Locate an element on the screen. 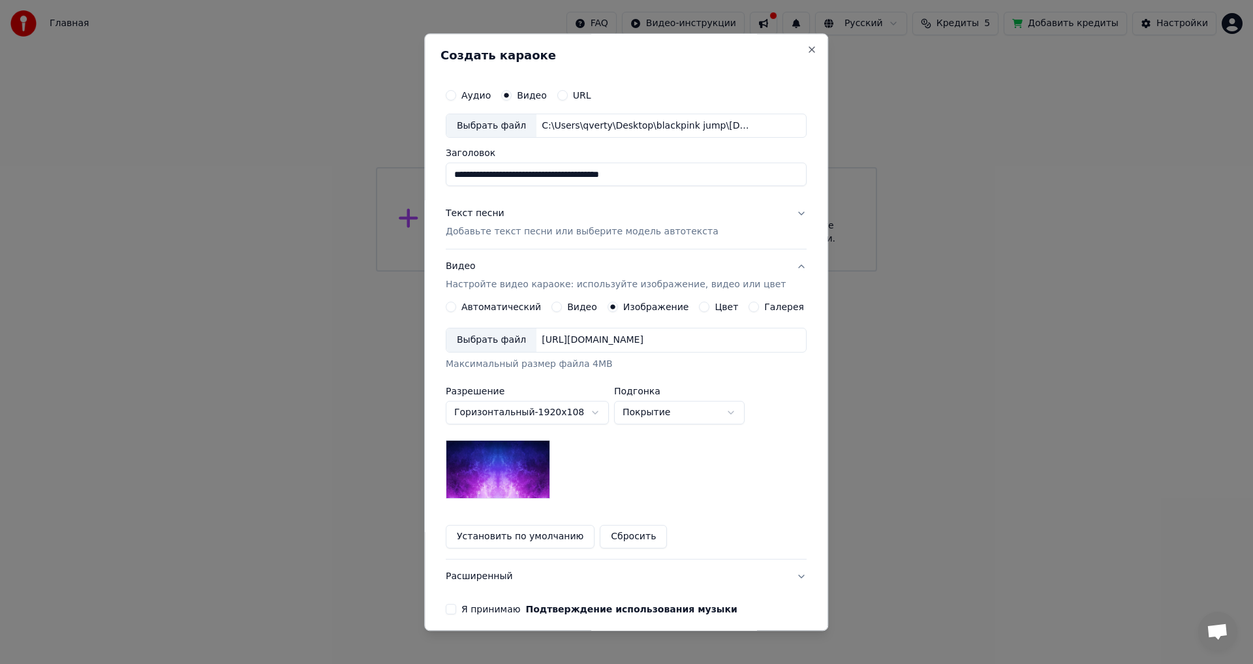 The width and height of the screenshot is (1253, 664). div: Максимальный размер файла 4MB is located at coordinates (626, 365).